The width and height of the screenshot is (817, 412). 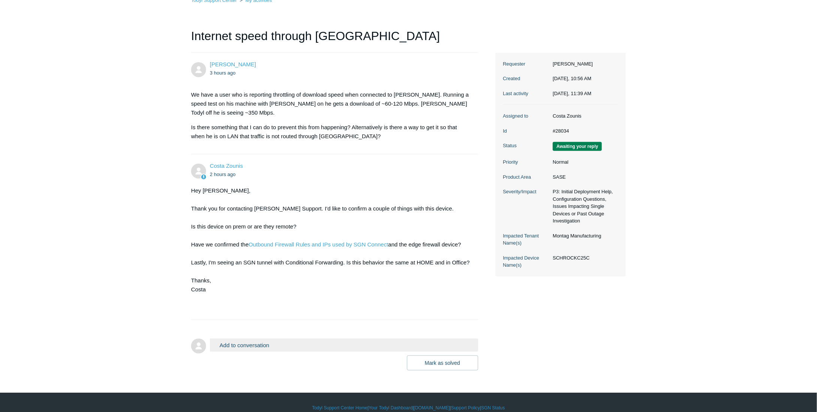 What do you see at coordinates (493, 408) in the screenshot?
I see `a: SGN Status` at bounding box center [493, 408].